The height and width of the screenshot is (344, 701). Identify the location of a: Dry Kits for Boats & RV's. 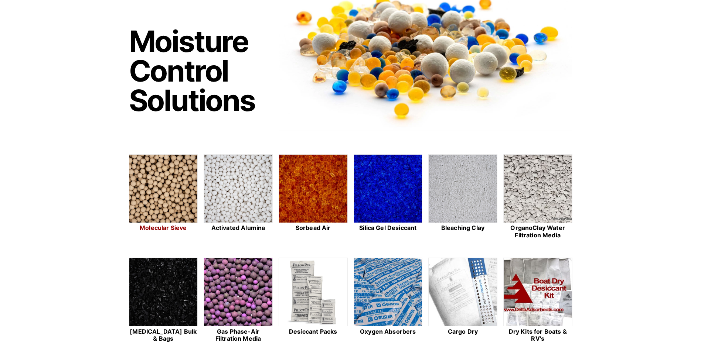
(538, 301).